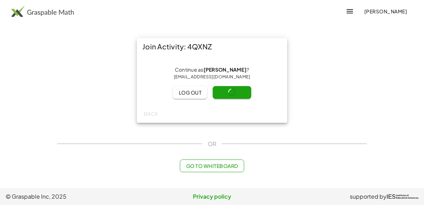  Describe the element at coordinates (212, 144) in the screenshot. I see `span: OR` at that location.